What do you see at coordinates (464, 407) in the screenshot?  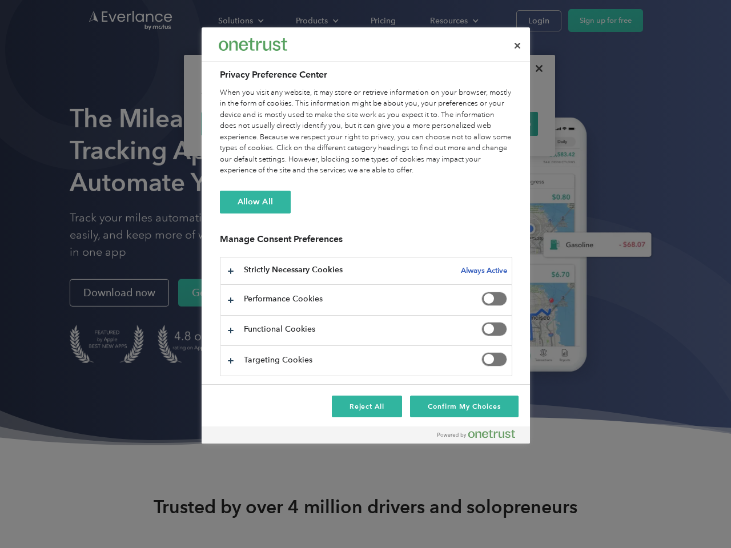 I see `button: Confirm My Choices` at bounding box center [464, 407].